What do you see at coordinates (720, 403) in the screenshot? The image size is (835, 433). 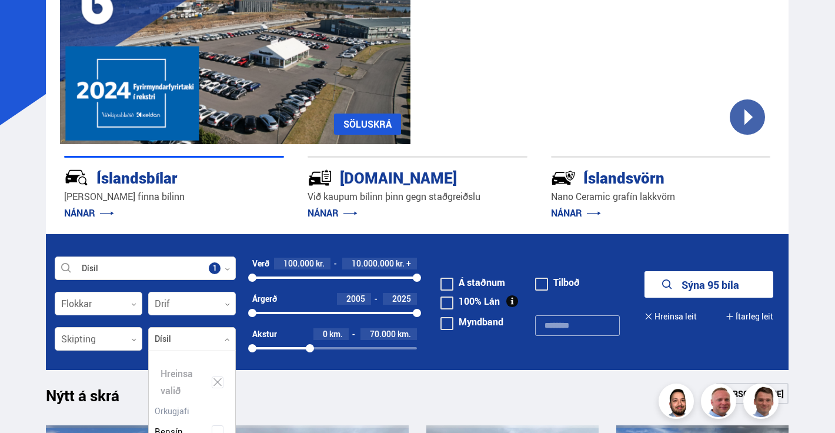 I see `img: siFngHWaQ9KaOqBr.png` at bounding box center [720, 403].